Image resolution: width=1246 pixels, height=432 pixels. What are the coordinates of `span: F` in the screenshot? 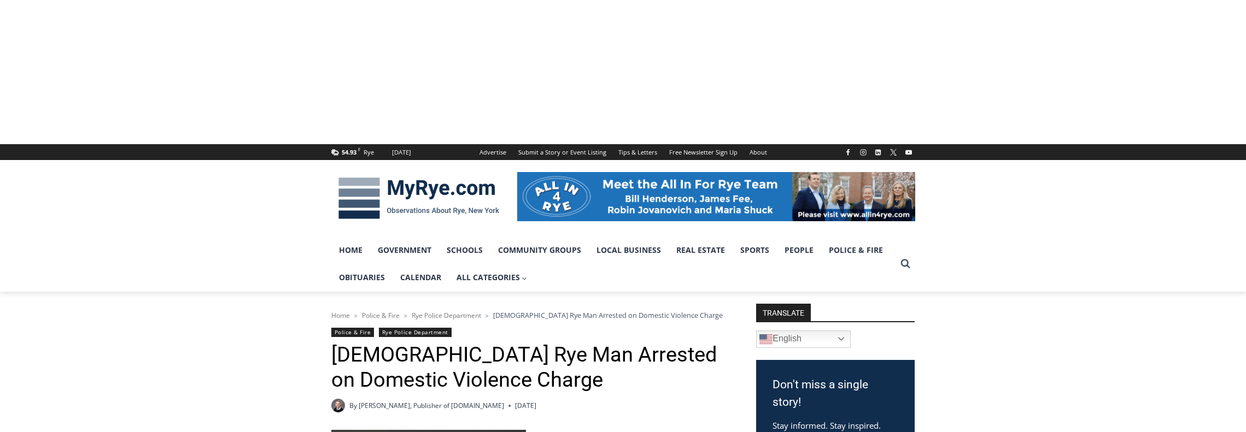 It's located at (359, 149).